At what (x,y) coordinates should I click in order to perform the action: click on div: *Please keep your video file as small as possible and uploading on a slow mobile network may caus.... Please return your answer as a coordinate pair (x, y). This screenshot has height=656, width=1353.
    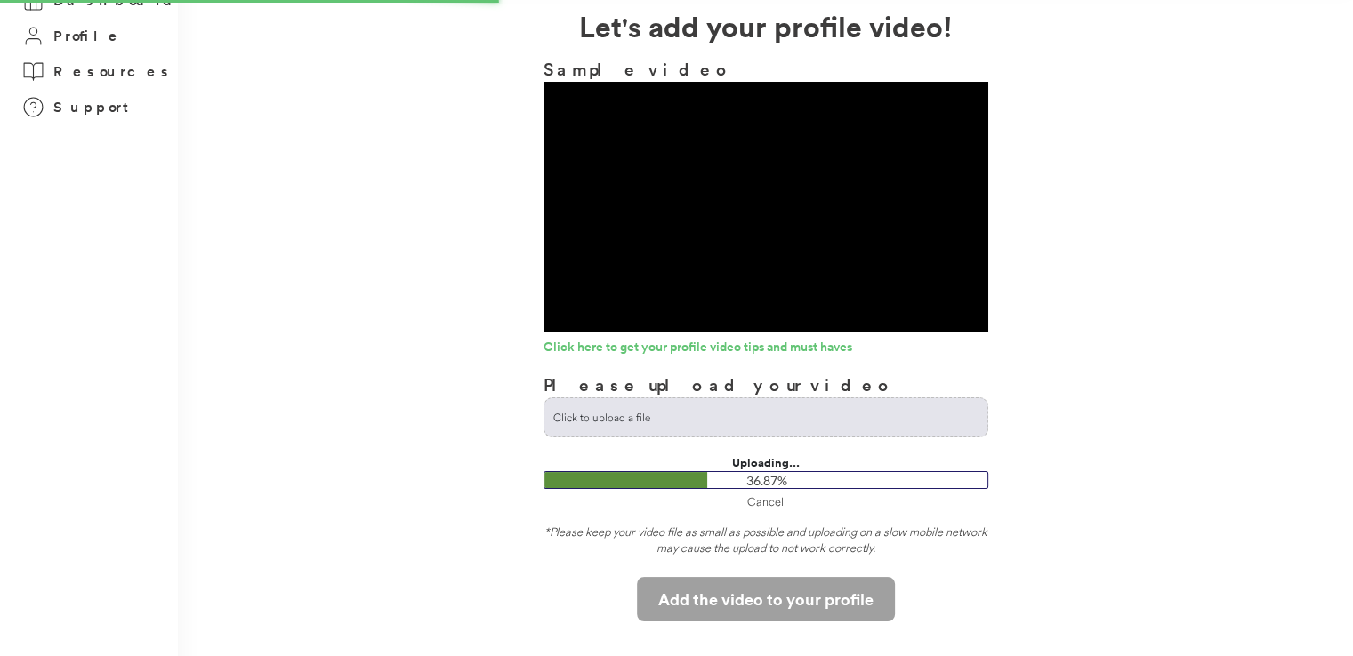
    Looking at the image, I should click on (766, 543).